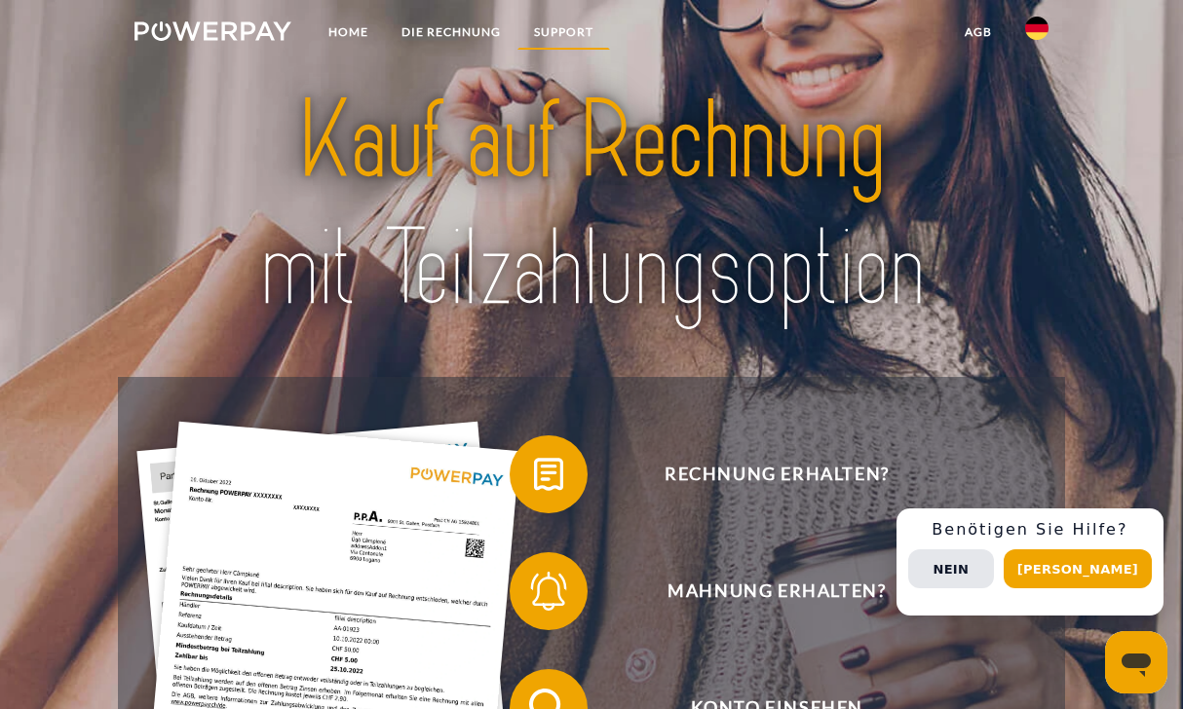  What do you see at coordinates (763, 591) in the screenshot?
I see `a: Mahnung erhalten?` at bounding box center [763, 591].